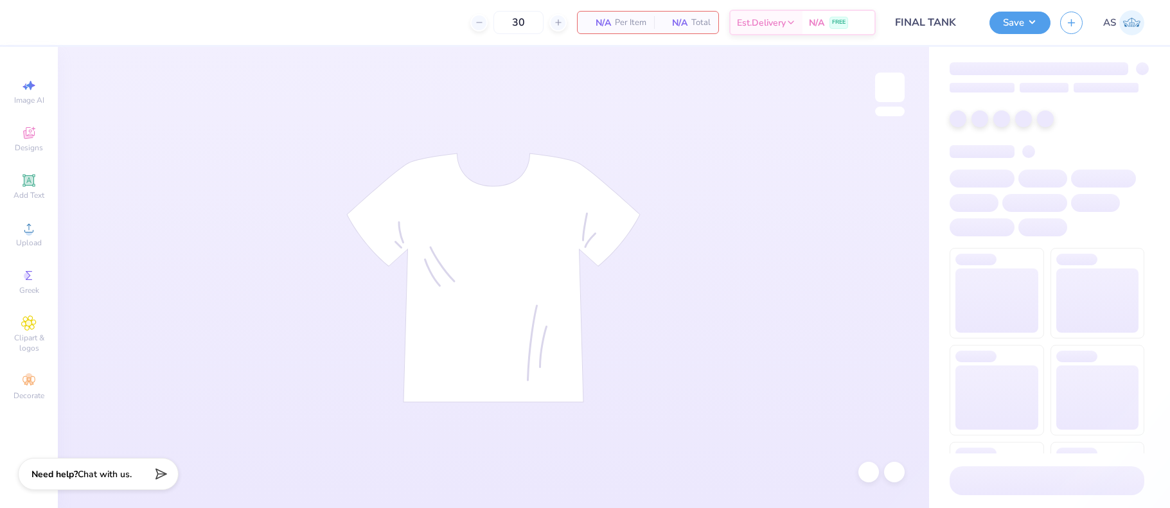 The height and width of the screenshot is (508, 1170). Describe the element at coordinates (493, 277) in the screenshot. I see `img: tee-skeleton.svg` at that location.